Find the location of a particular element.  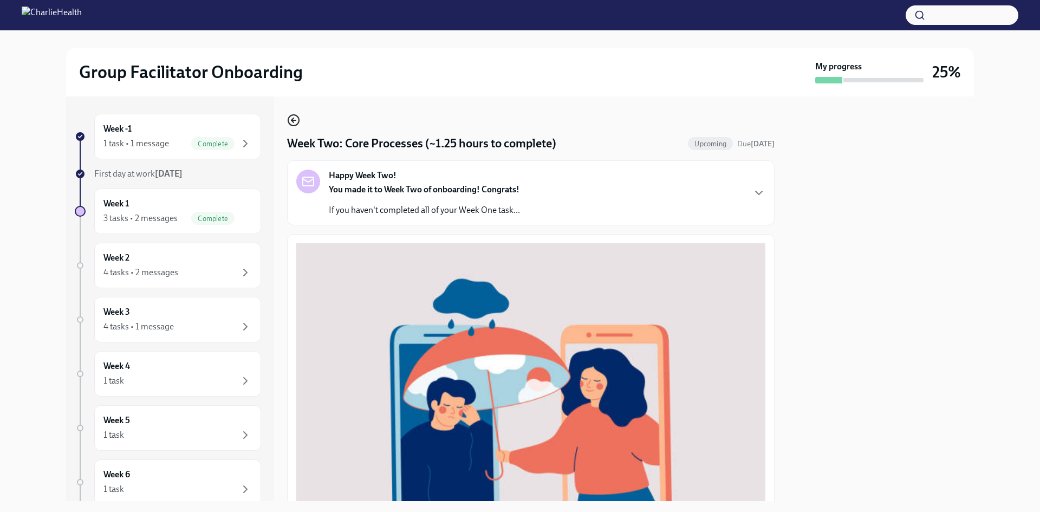

h6: Week 2 is located at coordinates (116, 258).